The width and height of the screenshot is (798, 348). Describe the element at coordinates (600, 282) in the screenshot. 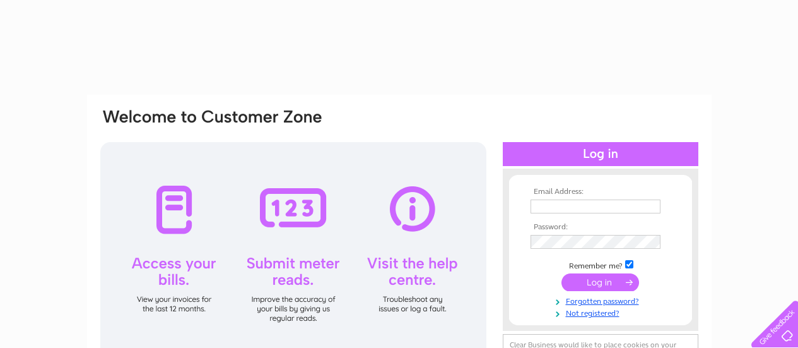

I see `input: Submit` at that location.